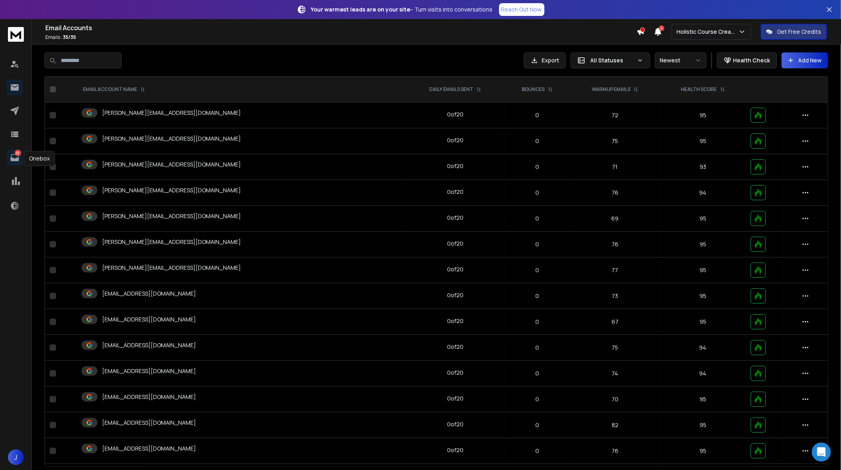 The image size is (841, 470). I want to click on td: 71, so click(616, 167).